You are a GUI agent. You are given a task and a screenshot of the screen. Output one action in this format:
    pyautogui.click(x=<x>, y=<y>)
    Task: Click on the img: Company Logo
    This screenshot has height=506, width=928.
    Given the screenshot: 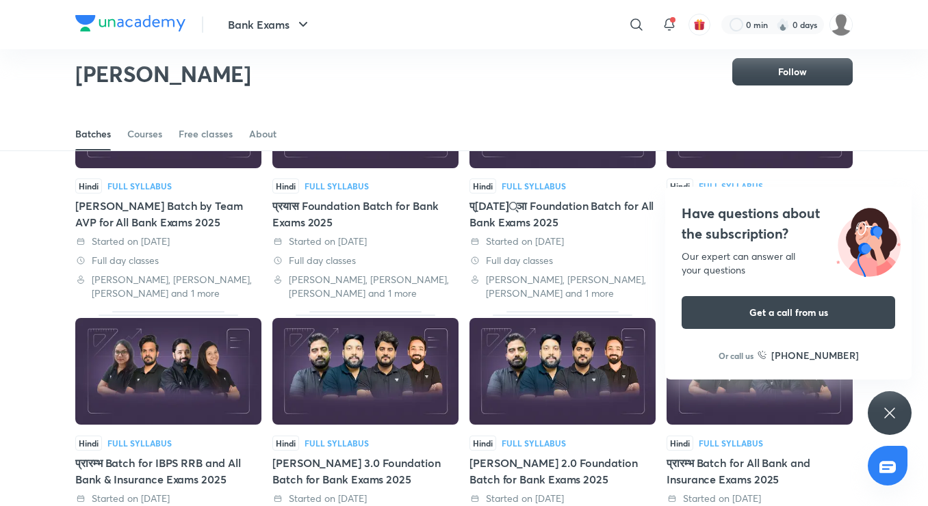 What is the action you would take?
    pyautogui.click(x=130, y=23)
    